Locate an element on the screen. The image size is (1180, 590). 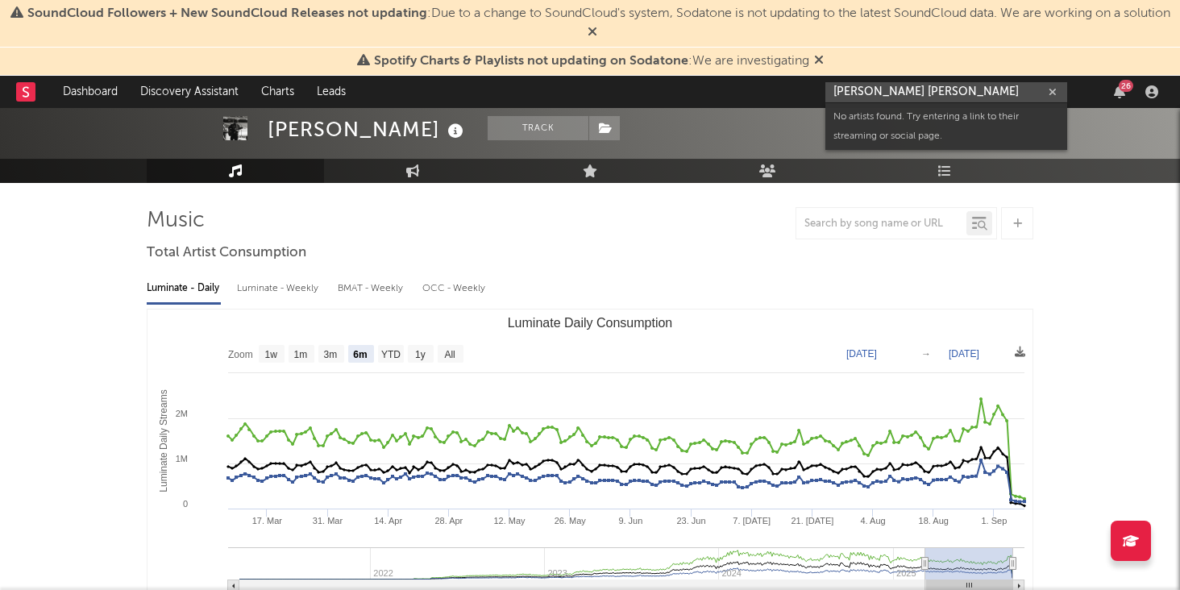
button: 26 is located at coordinates (1120, 92).